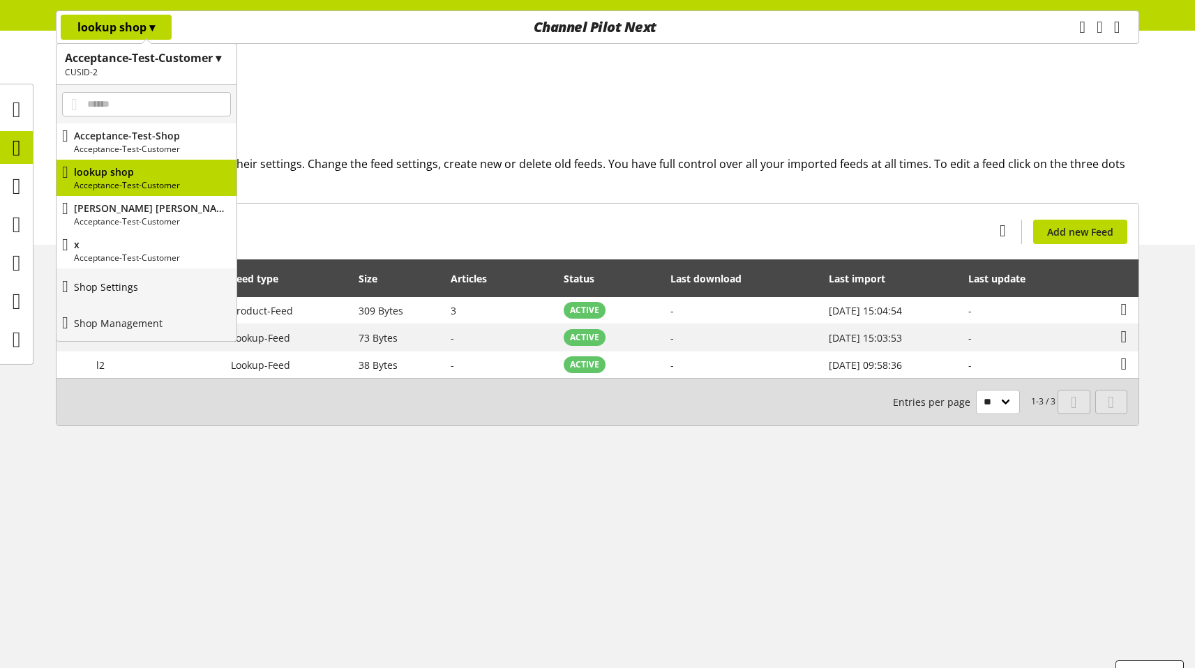  Describe the element at coordinates (974, 402) in the screenshot. I see `small: 1-3 / 3` at that location.